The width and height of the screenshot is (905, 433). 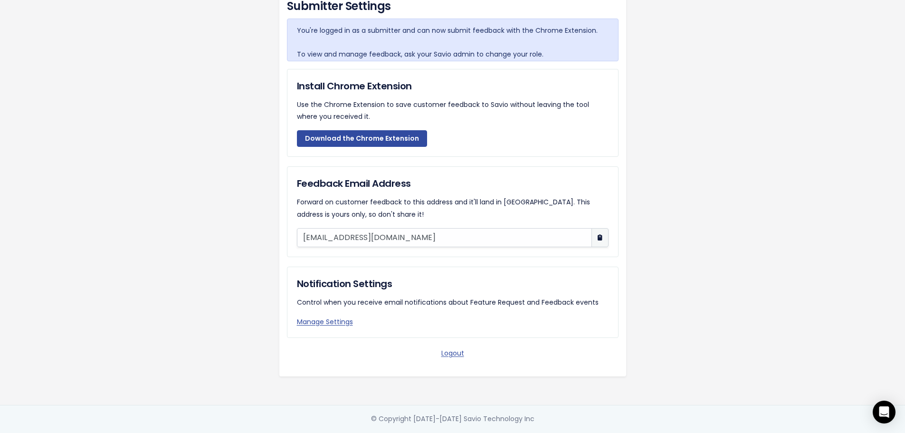 I want to click on a: Download the Chrome Extension, so click(x=362, y=139).